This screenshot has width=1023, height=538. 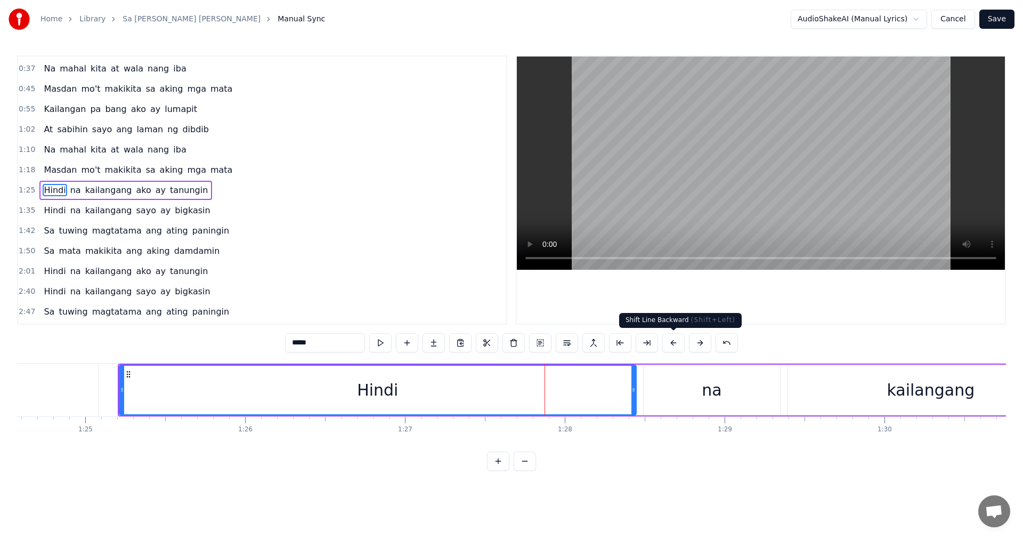 I want to click on div: kailangang, so click(x=930, y=390).